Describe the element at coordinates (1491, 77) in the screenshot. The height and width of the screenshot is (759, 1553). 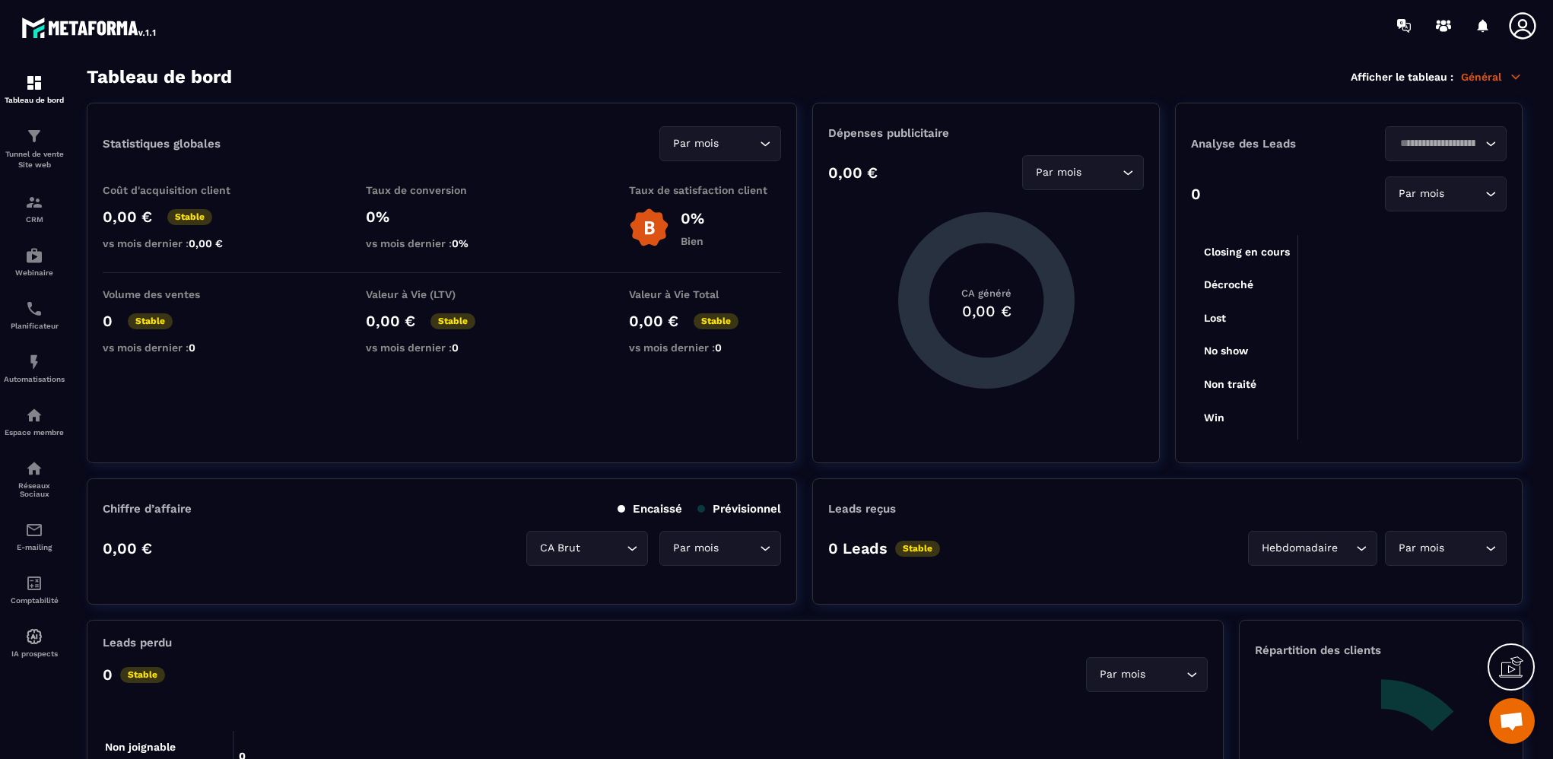
I see `p: Général` at that location.